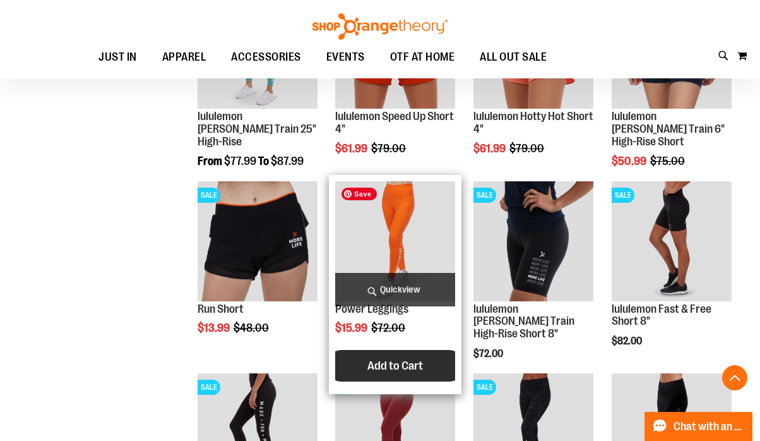  What do you see at coordinates (395, 366) in the screenshot?
I see `button: Add to Cart` at bounding box center [395, 366].